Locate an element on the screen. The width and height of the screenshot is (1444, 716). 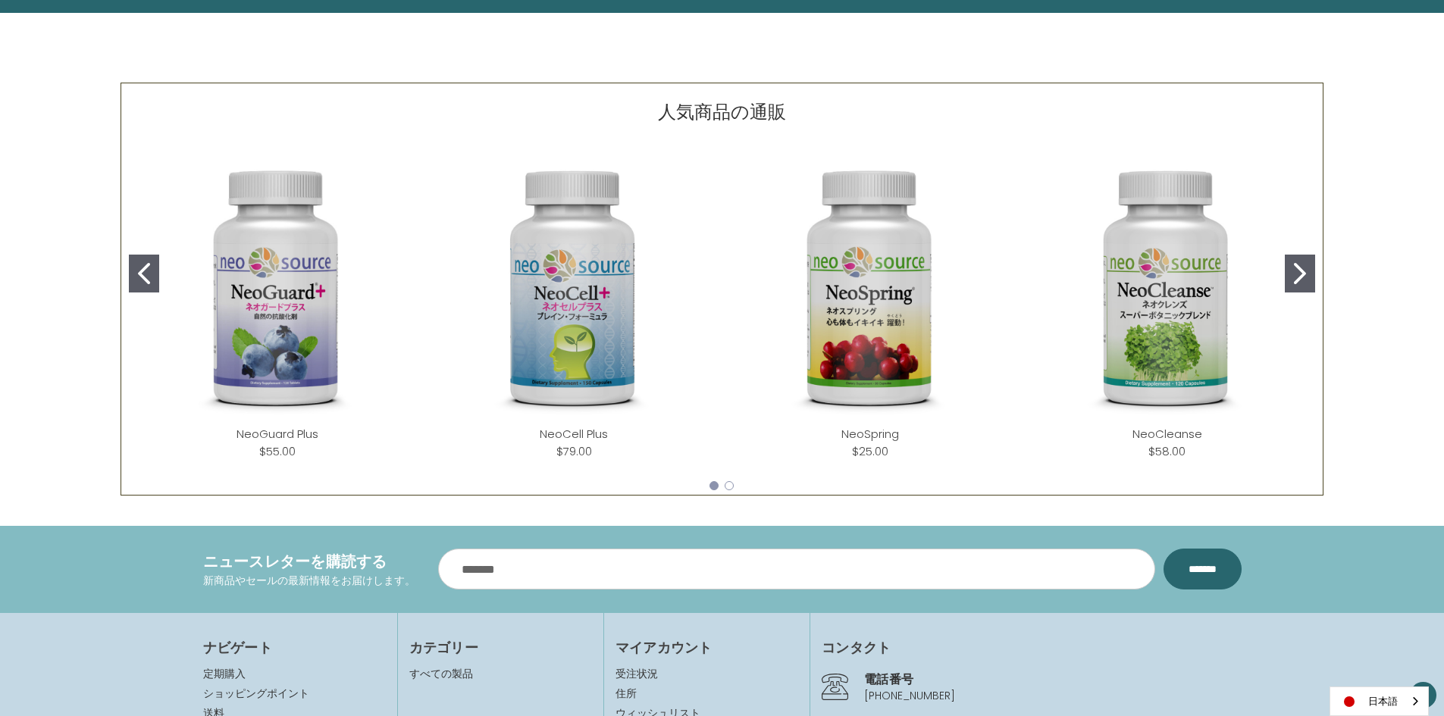
h4: 電話番号 is located at coordinates (1052, 679).